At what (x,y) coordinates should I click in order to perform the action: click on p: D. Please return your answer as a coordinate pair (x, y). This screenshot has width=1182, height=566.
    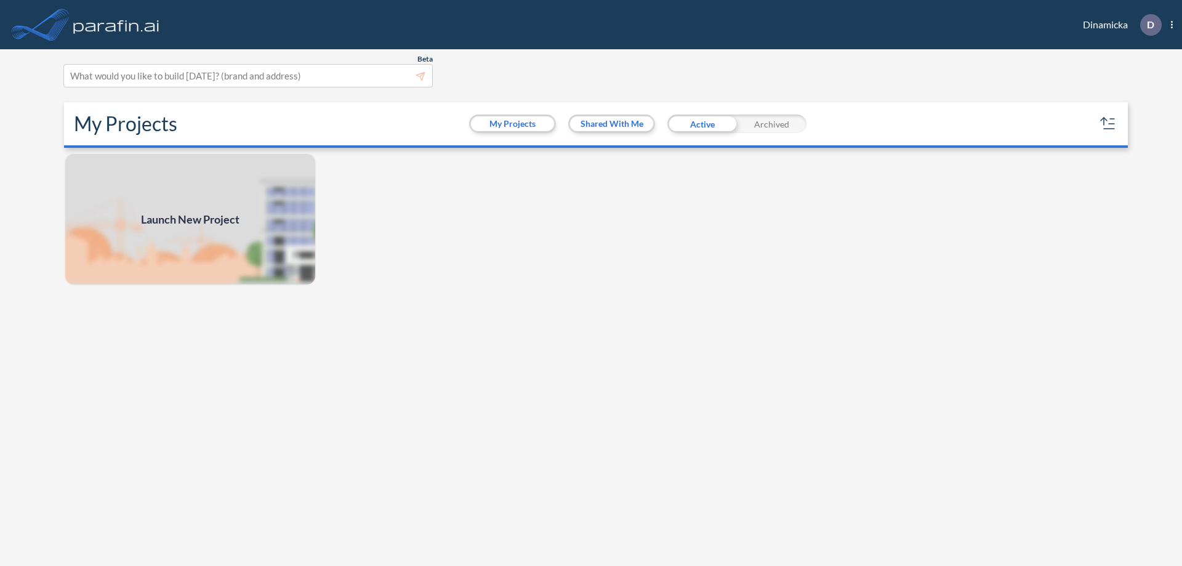
    Looking at the image, I should click on (1151, 25).